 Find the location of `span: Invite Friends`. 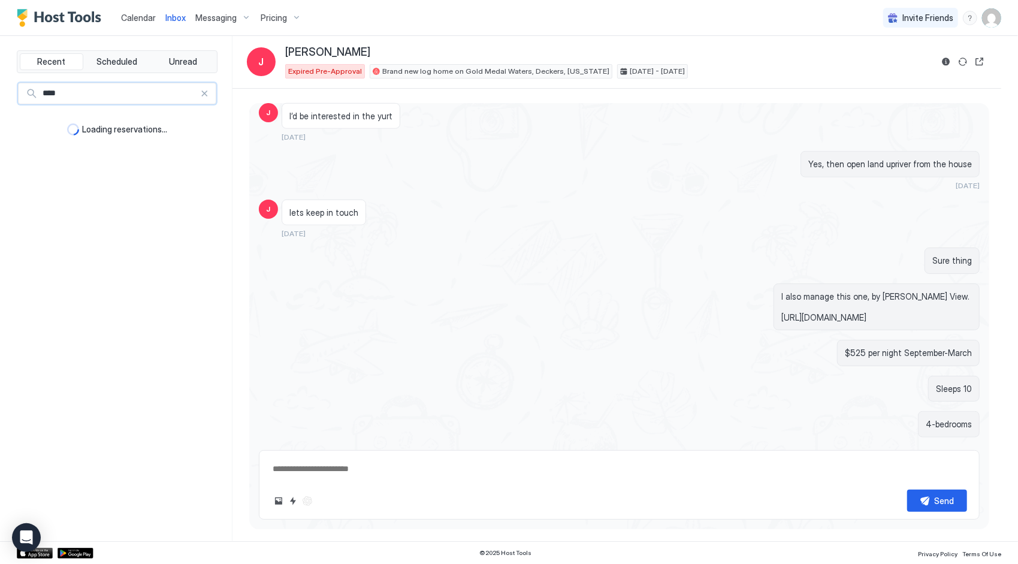

span: Invite Friends is located at coordinates (928, 18).